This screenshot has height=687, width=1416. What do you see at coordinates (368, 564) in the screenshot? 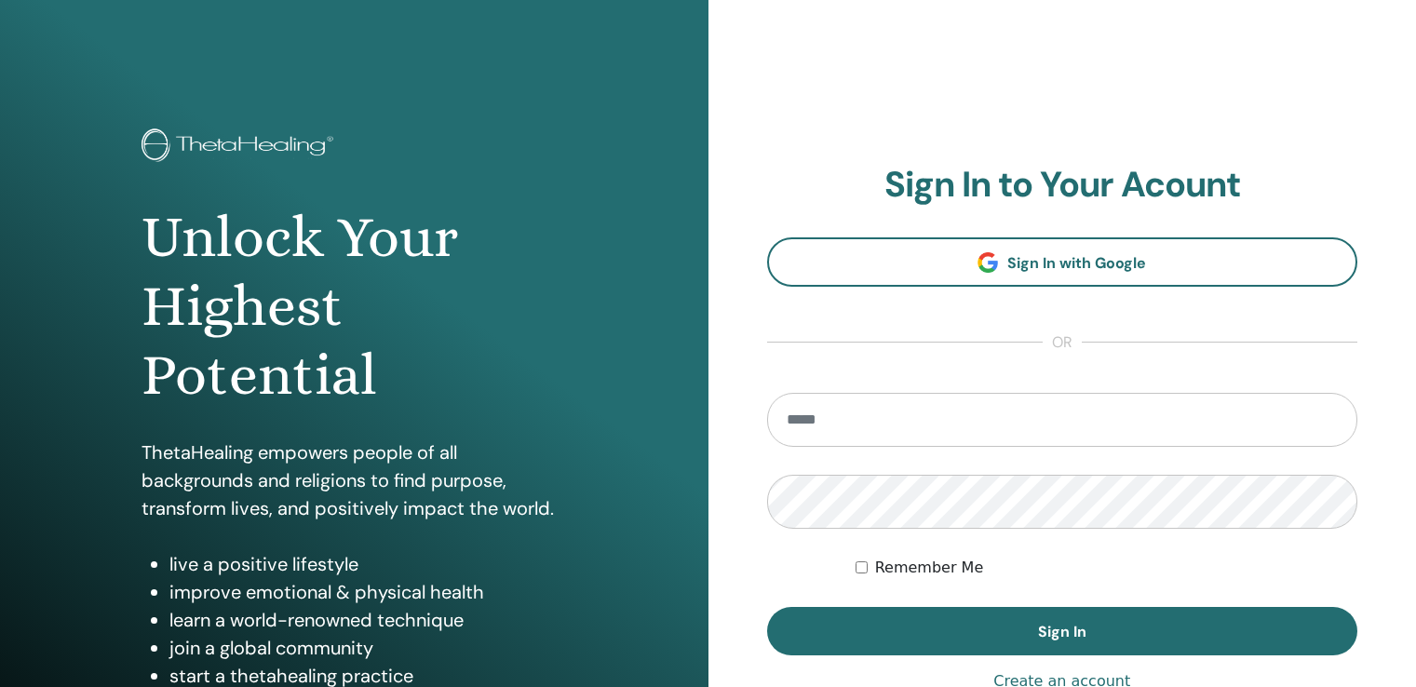
I see `li: live a positive lifestyle` at bounding box center [368, 564].